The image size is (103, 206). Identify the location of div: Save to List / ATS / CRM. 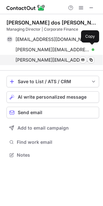
(53, 82).